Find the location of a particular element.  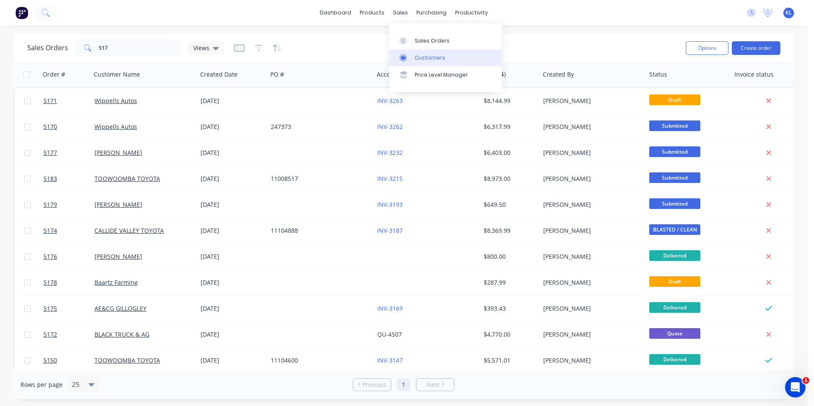

button: Options is located at coordinates (707, 48).